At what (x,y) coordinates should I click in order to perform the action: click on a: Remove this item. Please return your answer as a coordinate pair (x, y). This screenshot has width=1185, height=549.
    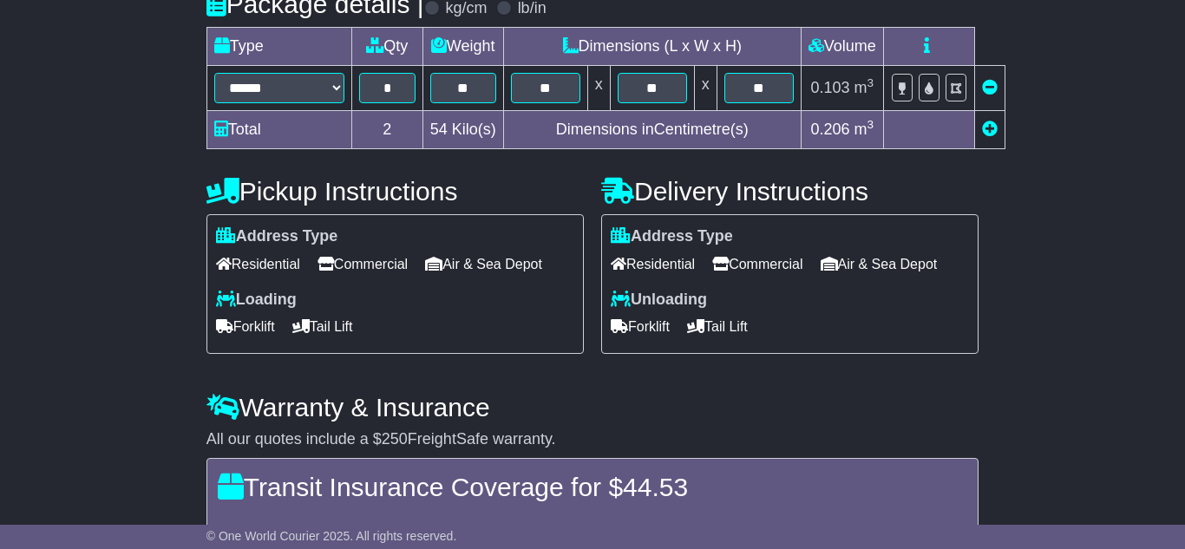
    Looking at the image, I should click on (990, 88).